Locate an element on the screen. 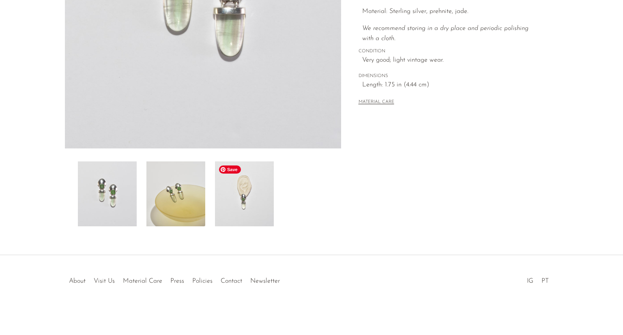 The width and height of the screenshot is (623, 335). a: Policies is located at coordinates (202, 281).